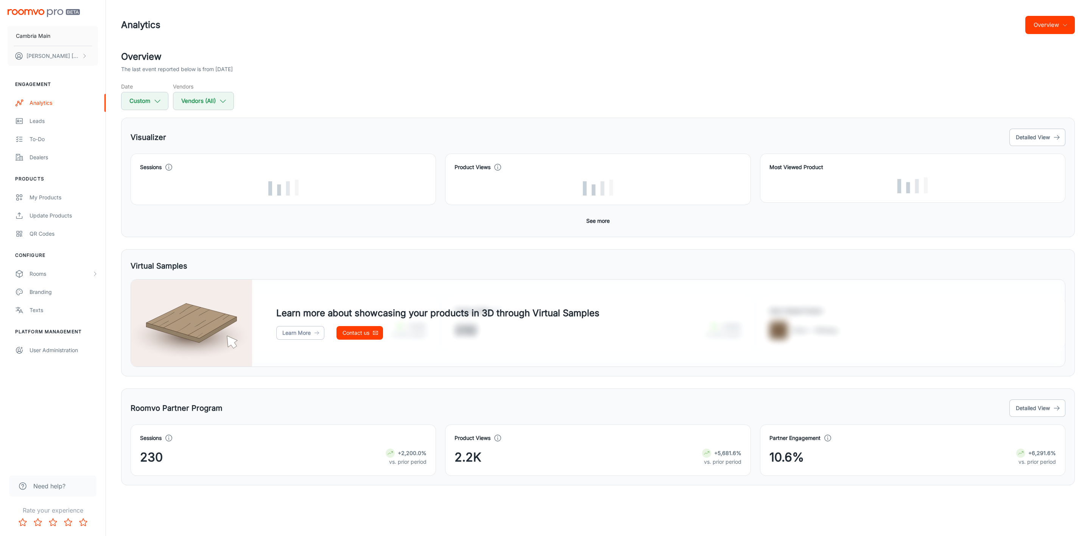 The image size is (1090, 536). Describe the element at coordinates (141, 25) in the screenshot. I see `h1: Analytics` at that location.